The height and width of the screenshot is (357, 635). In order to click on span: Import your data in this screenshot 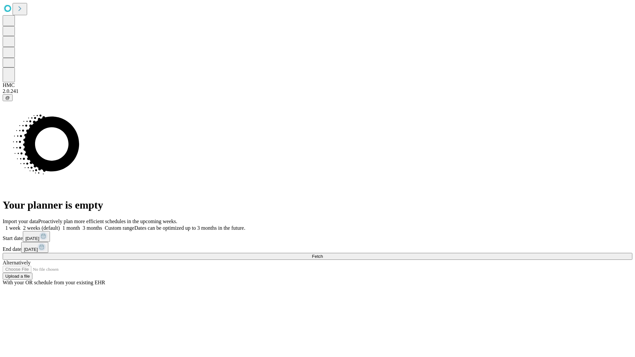, I will do `click(20, 221)`.